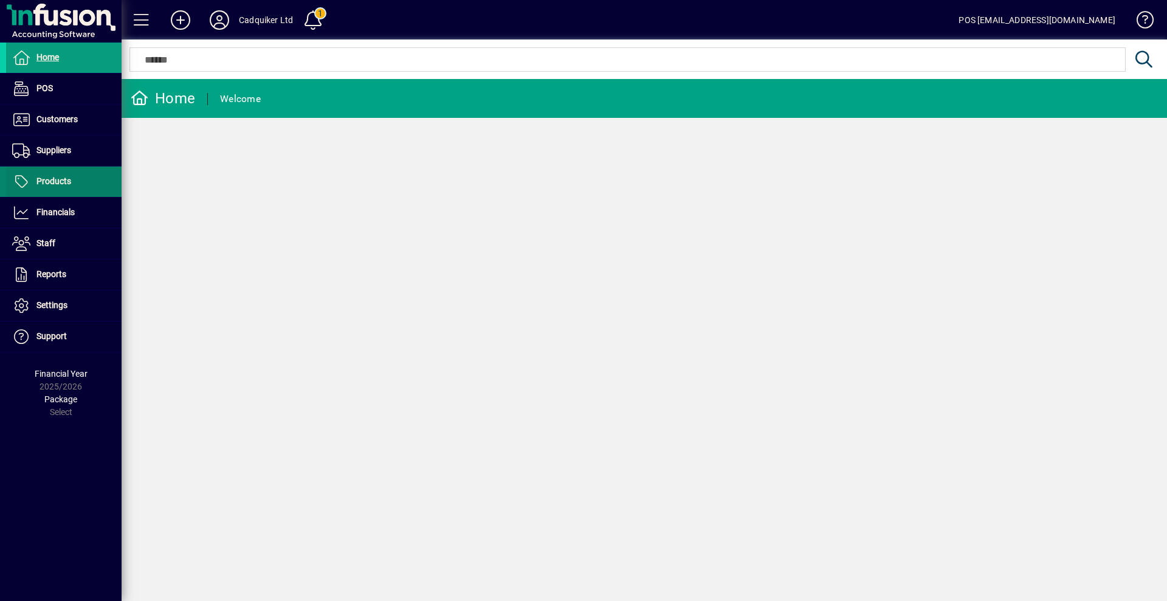  What do you see at coordinates (64, 182) in the screenshot?
I see `a: Products` at bounding box center [64, 182].